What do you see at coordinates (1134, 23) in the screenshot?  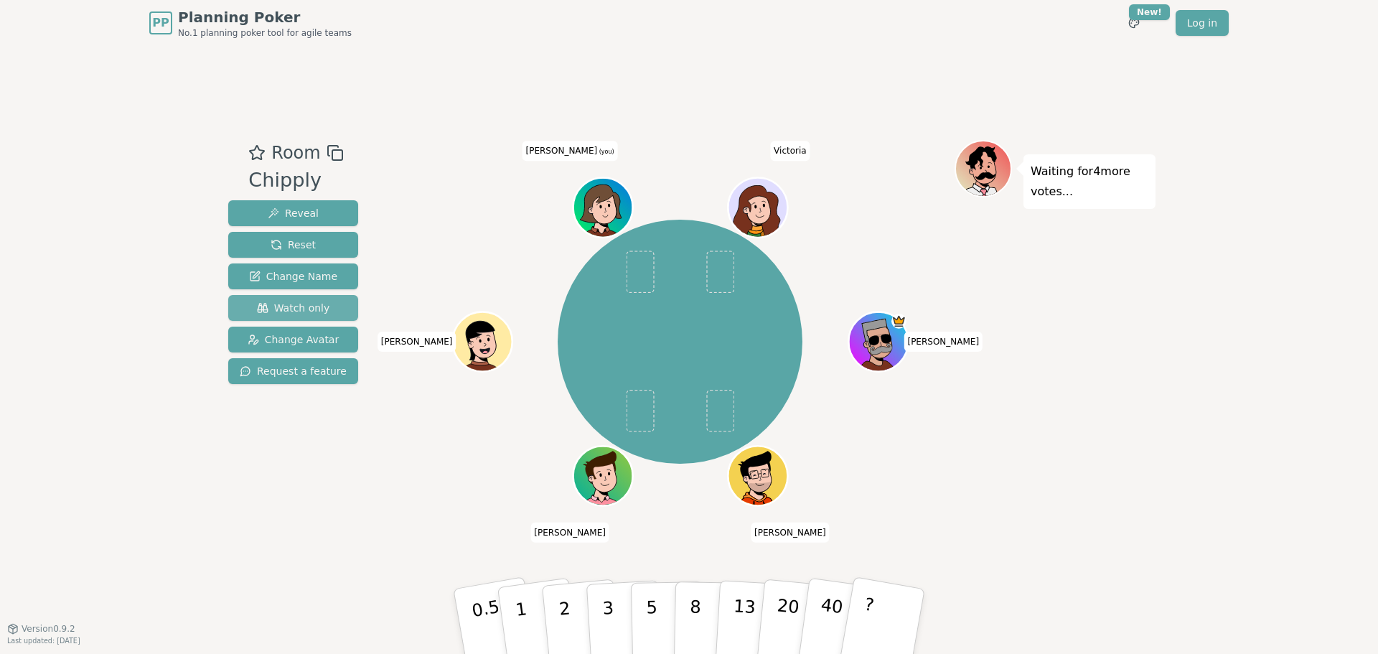 I see `button: New!` at bounding box center [1134, 23].